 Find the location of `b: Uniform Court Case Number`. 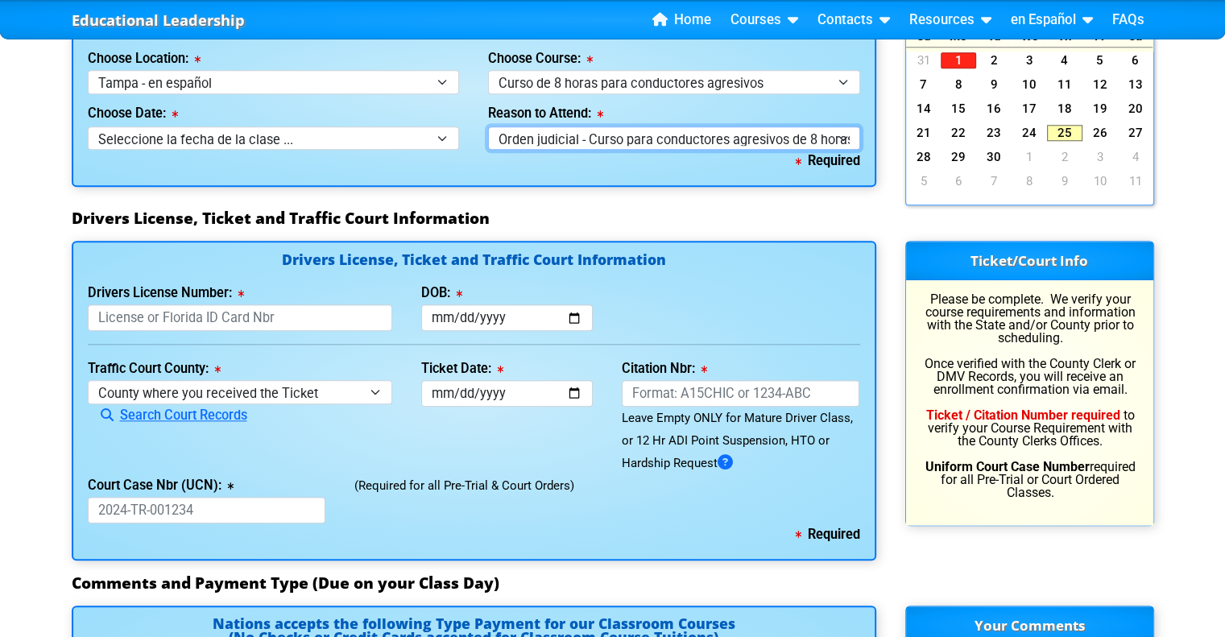

b: Uniform Court Case Number is located at coordinates (1008, 466).